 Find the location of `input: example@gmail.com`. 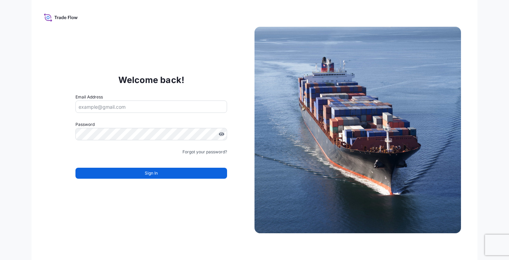

input: example@gmail.com is located at coordinates (151, 107).